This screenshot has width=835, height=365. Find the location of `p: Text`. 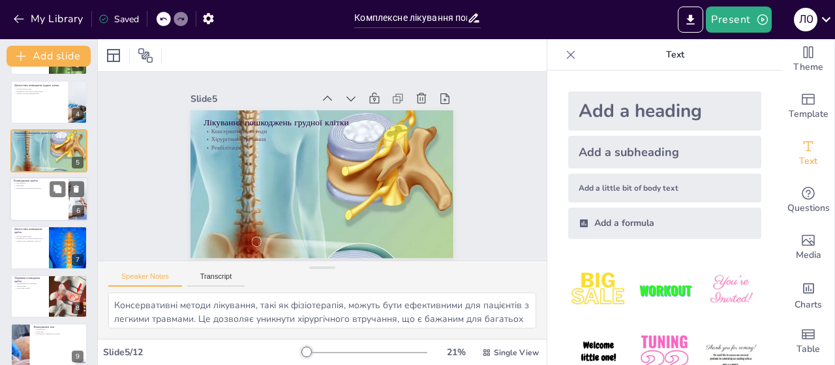

p: Text is located at coordinates (675, 55).